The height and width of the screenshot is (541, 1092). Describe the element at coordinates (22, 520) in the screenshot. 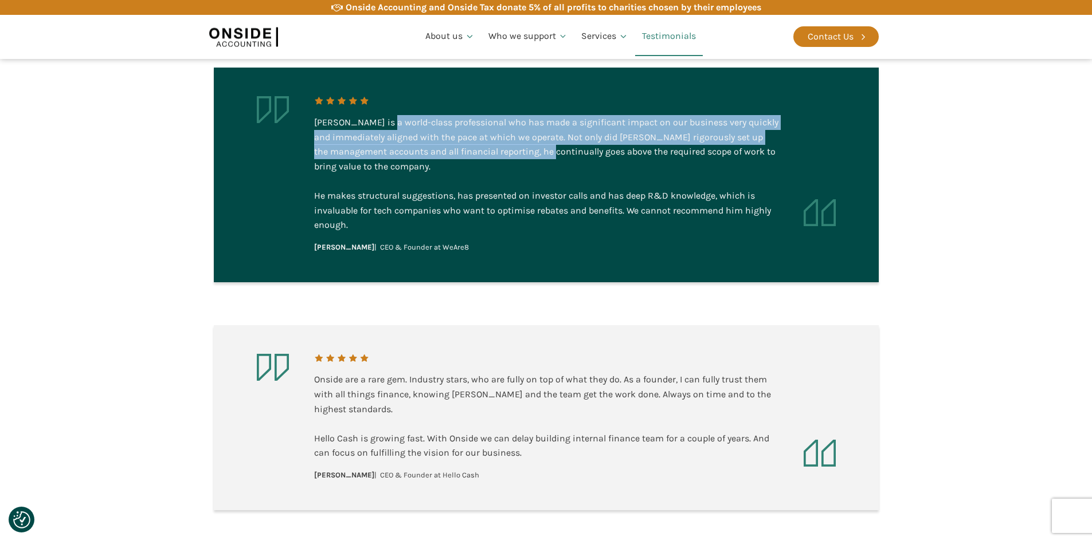

I see `button: Consent Preferences` at that location.